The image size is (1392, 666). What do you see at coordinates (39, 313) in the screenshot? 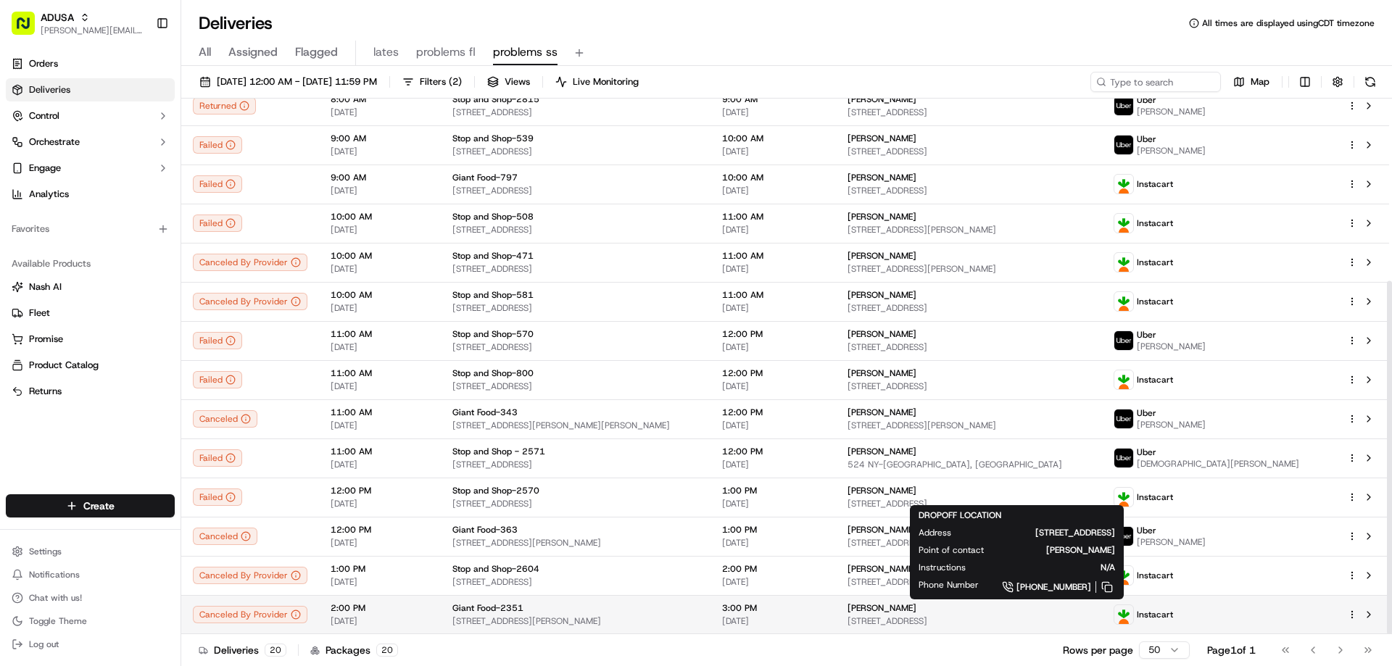
I see `span: Fleet` at bounding box center [39, 313].